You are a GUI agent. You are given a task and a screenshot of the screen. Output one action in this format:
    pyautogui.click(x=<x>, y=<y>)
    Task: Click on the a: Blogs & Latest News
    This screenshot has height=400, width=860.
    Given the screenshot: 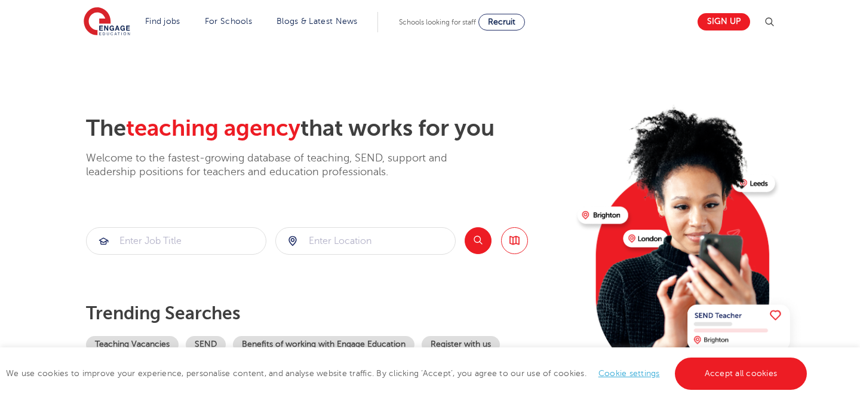 What is the action you would take?
    pyautogui.click(x=317, y=21)
    